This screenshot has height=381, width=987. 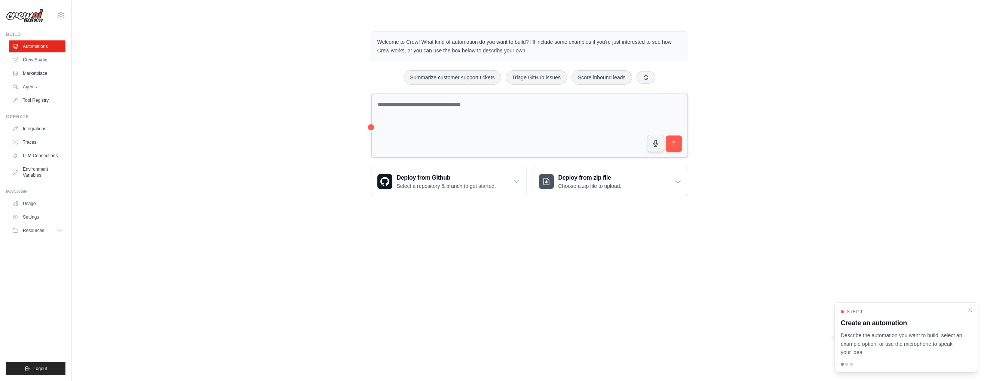 What do you see at coordinates (36, 34) in the screenshot?
I see `div: Build` at bounding box center [36, 34].